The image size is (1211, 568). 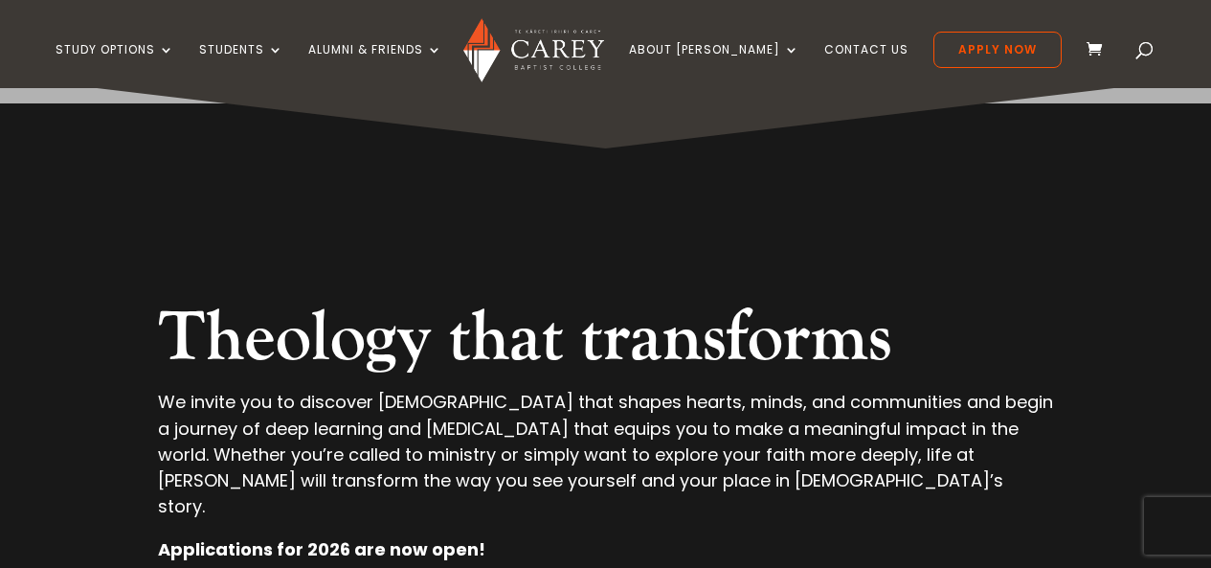 What do you see at coordinates (866, 65) in the screenshot?
I see `a: Contact Us` at bounding box center [866, 65].